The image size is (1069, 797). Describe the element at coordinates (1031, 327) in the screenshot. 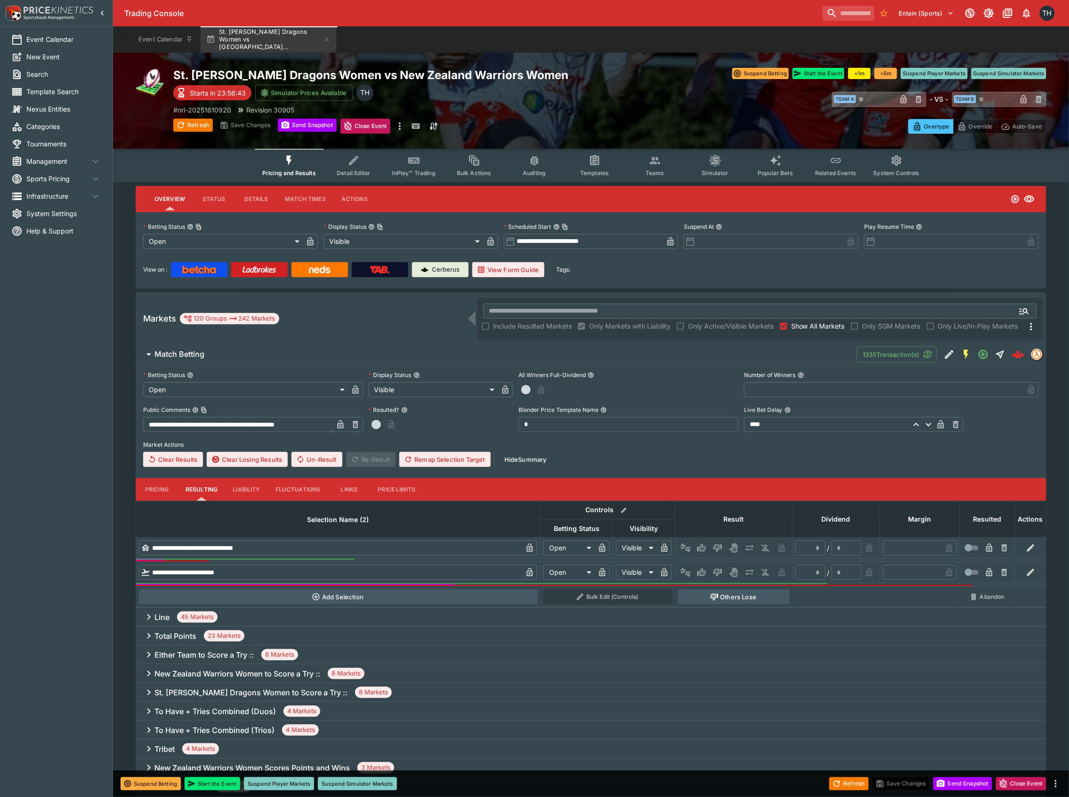

I see `svg: More` at that location.